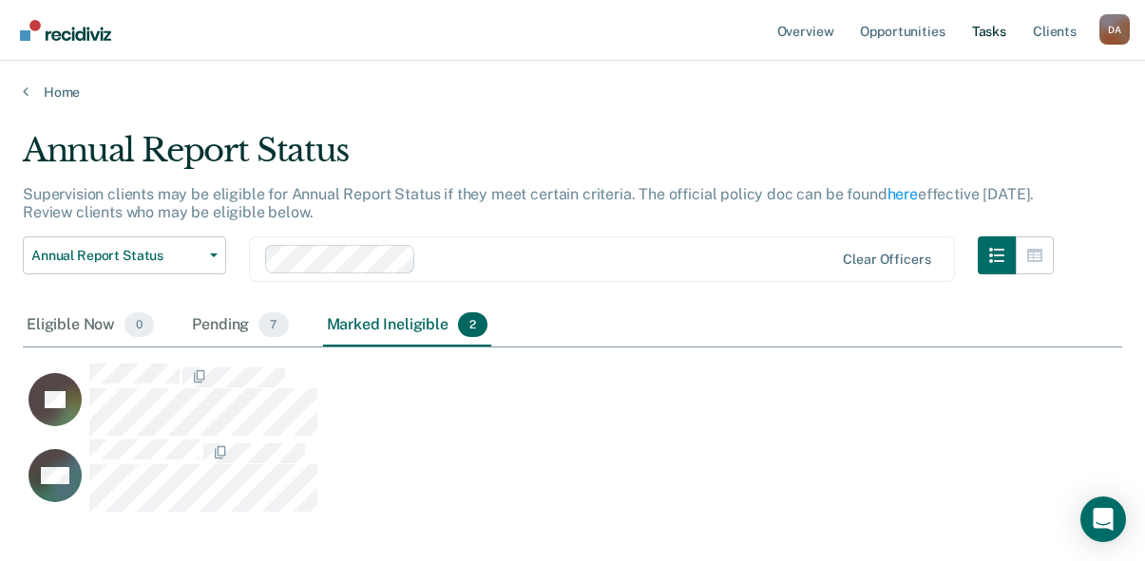 The width and height of the screenshot is (1145, 561). What do you see at coordinates (572, 92) in the screenshot?
I see `a: Home` at bounding box center [572, 92].